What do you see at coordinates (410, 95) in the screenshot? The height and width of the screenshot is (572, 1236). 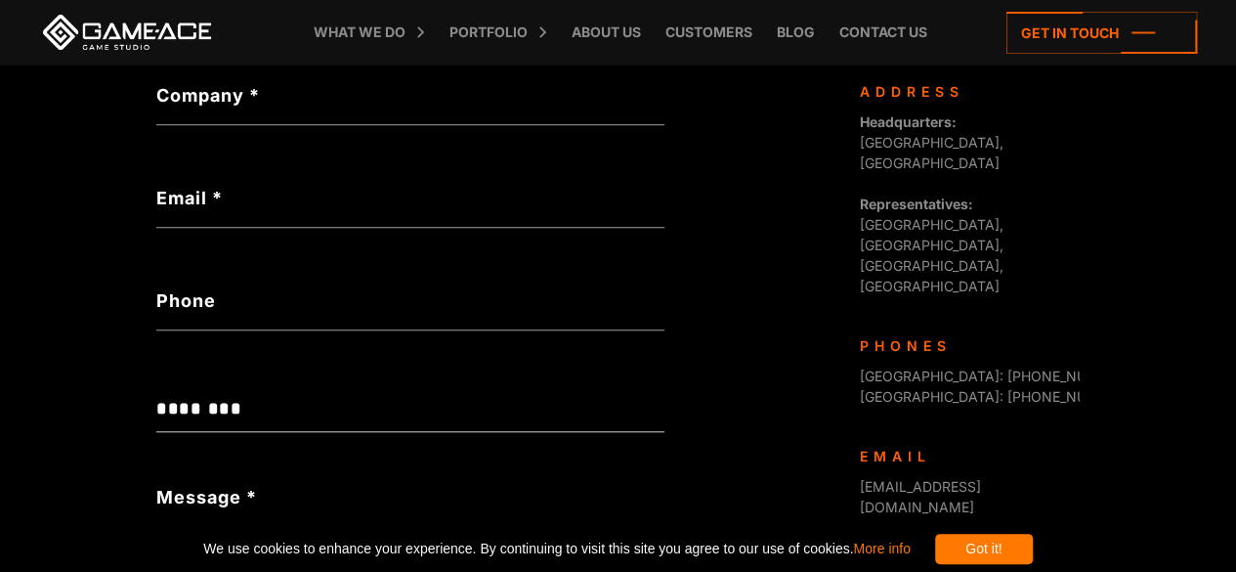 I see `label: Company *` at bounding box center [410, 95].